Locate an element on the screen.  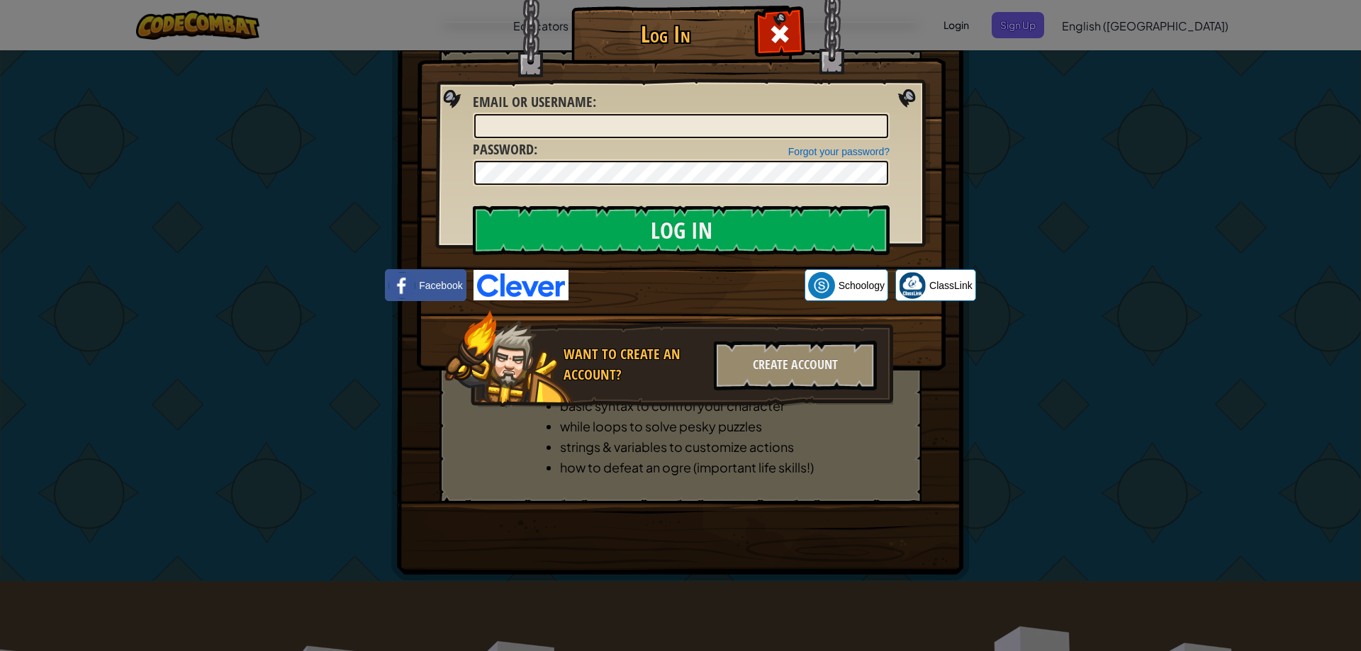
div: Want to create an account? is located at coordinates (634, 364).